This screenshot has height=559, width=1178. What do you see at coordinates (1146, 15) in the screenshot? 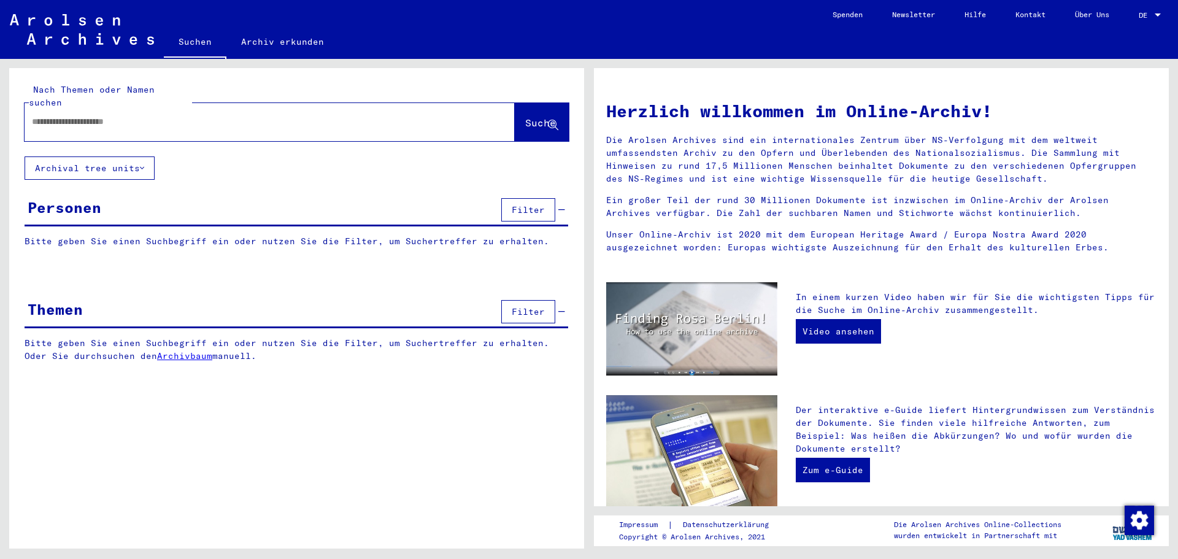
I see `span: DE` at bounding box center [1146, 15].